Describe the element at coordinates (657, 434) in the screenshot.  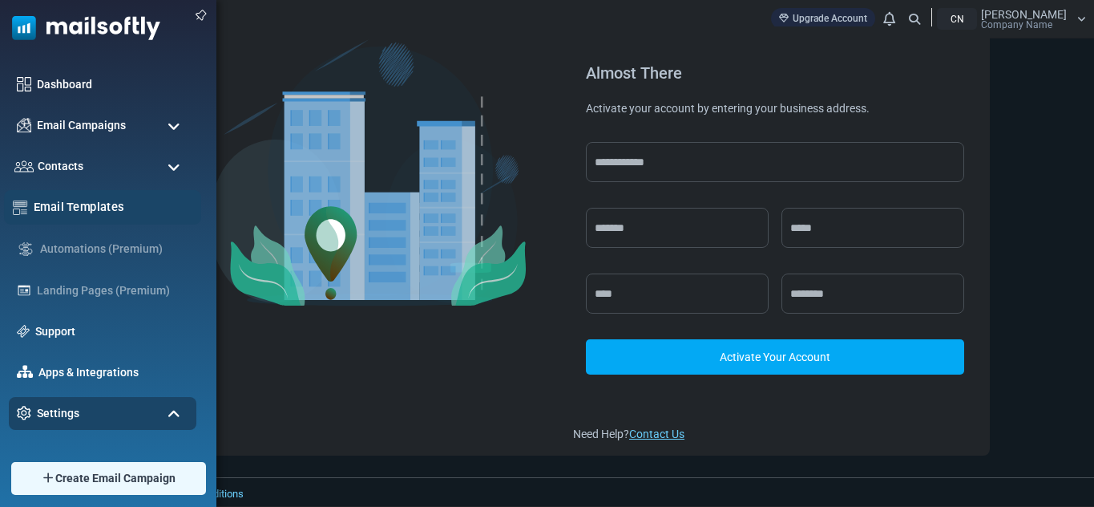
I see `a: Contact Us` at that location.